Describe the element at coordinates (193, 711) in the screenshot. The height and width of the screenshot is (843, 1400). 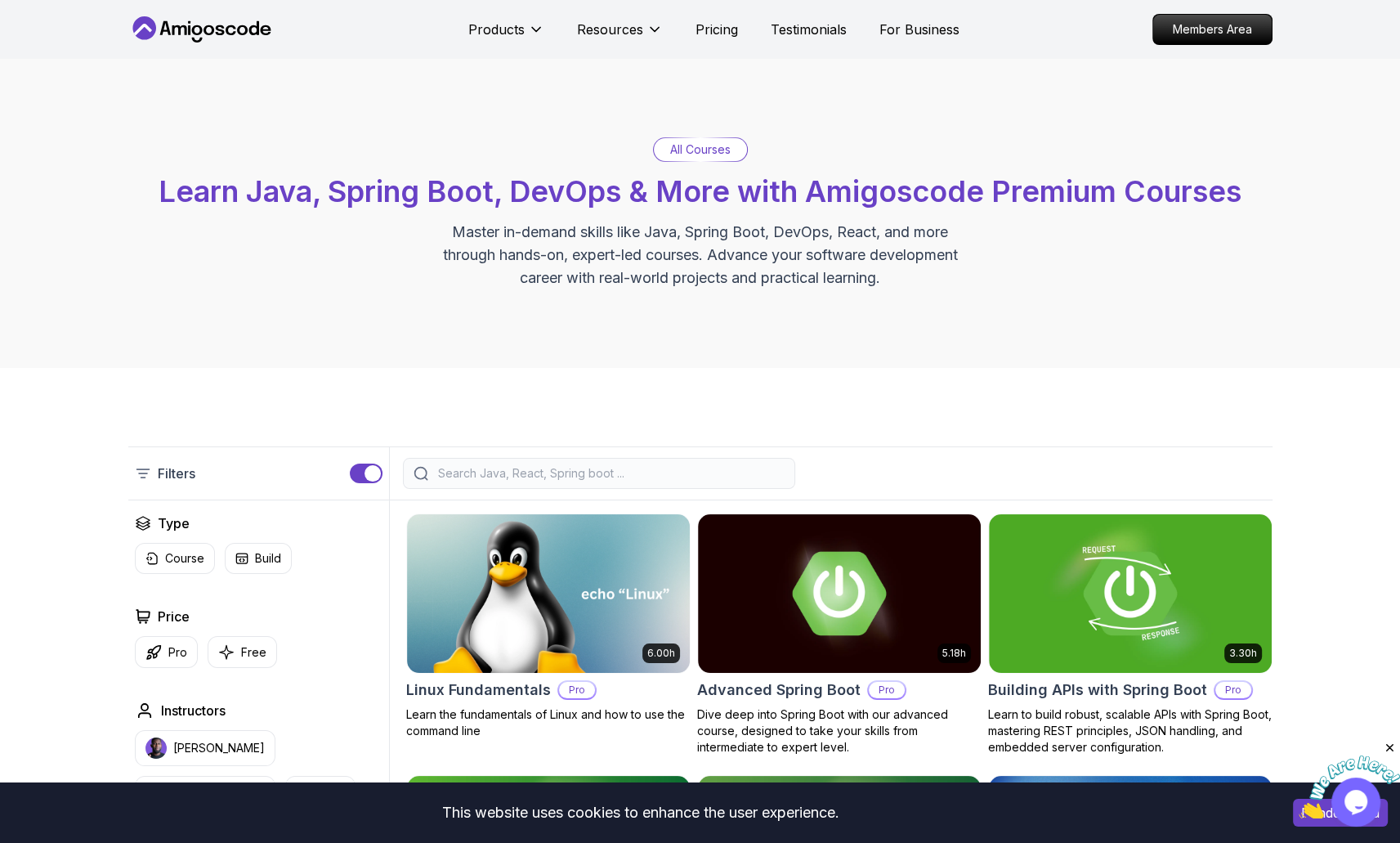
I see `h2: Instructors` at that location.